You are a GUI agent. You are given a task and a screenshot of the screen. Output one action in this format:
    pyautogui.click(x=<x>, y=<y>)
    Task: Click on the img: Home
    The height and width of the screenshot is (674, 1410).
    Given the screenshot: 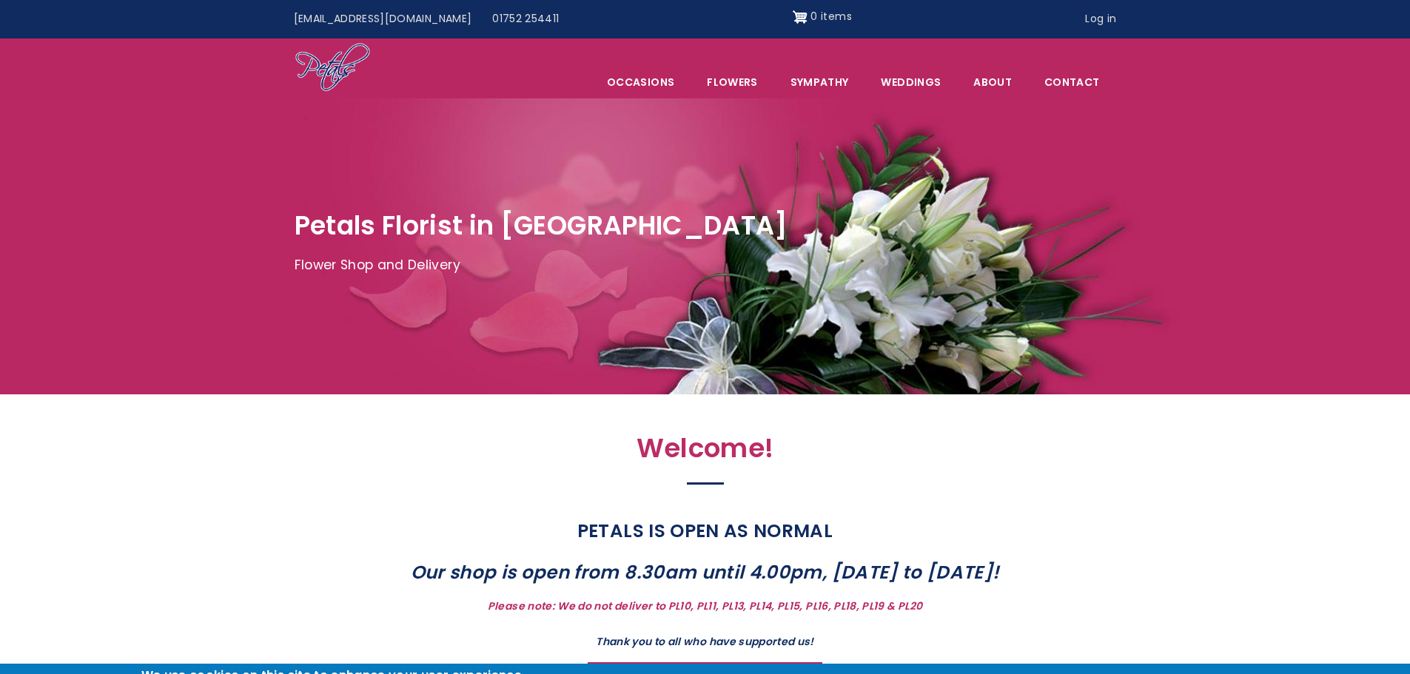 What is the action you would take?
    pyautogui.click(x=332, y=68)
    